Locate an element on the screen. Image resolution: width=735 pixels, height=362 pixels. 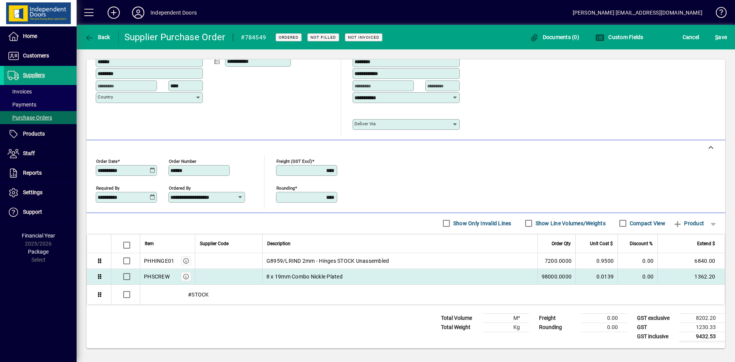
span: Documents (0) is located at coordinates (554, 37).